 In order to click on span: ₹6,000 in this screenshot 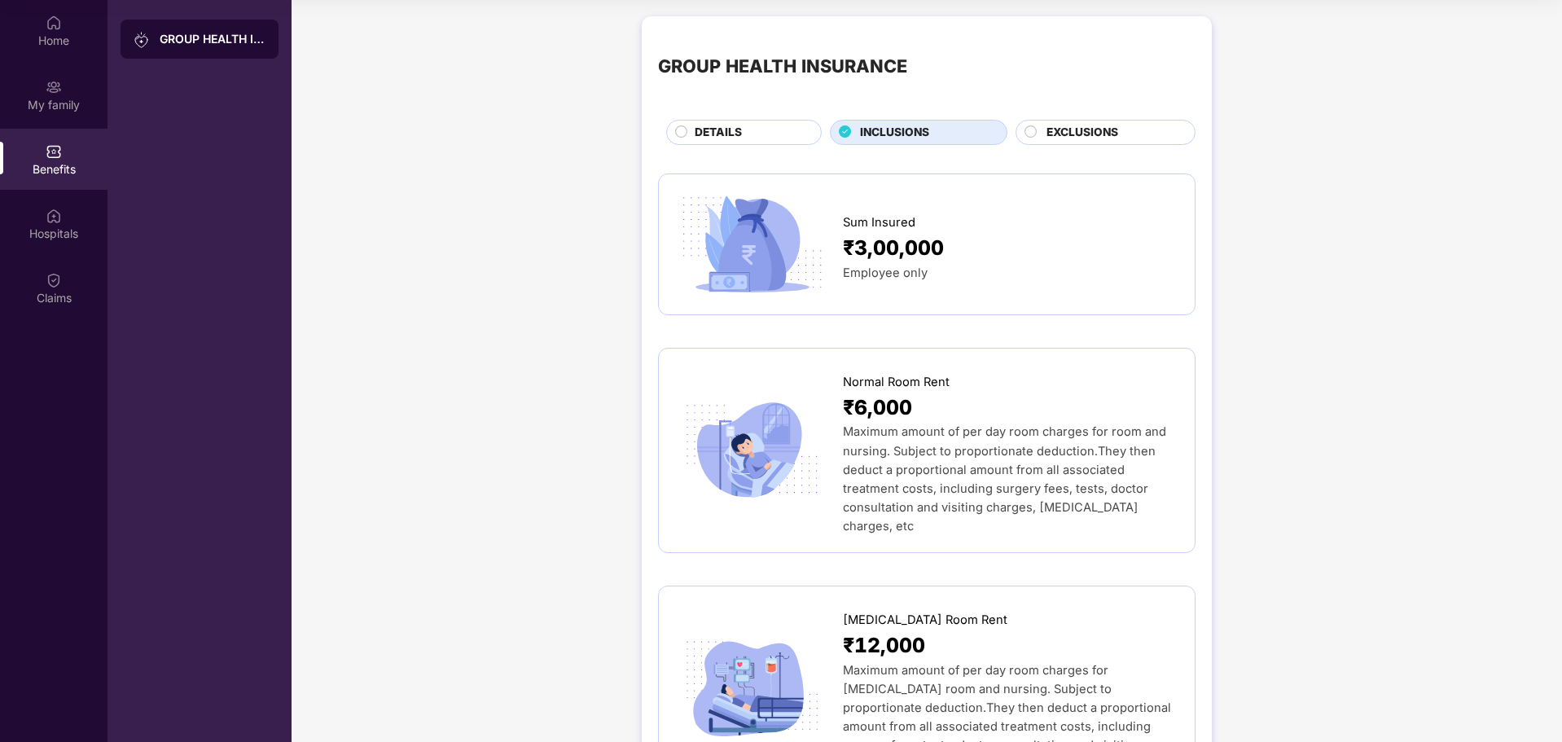, I will do `click(877, 407)`.